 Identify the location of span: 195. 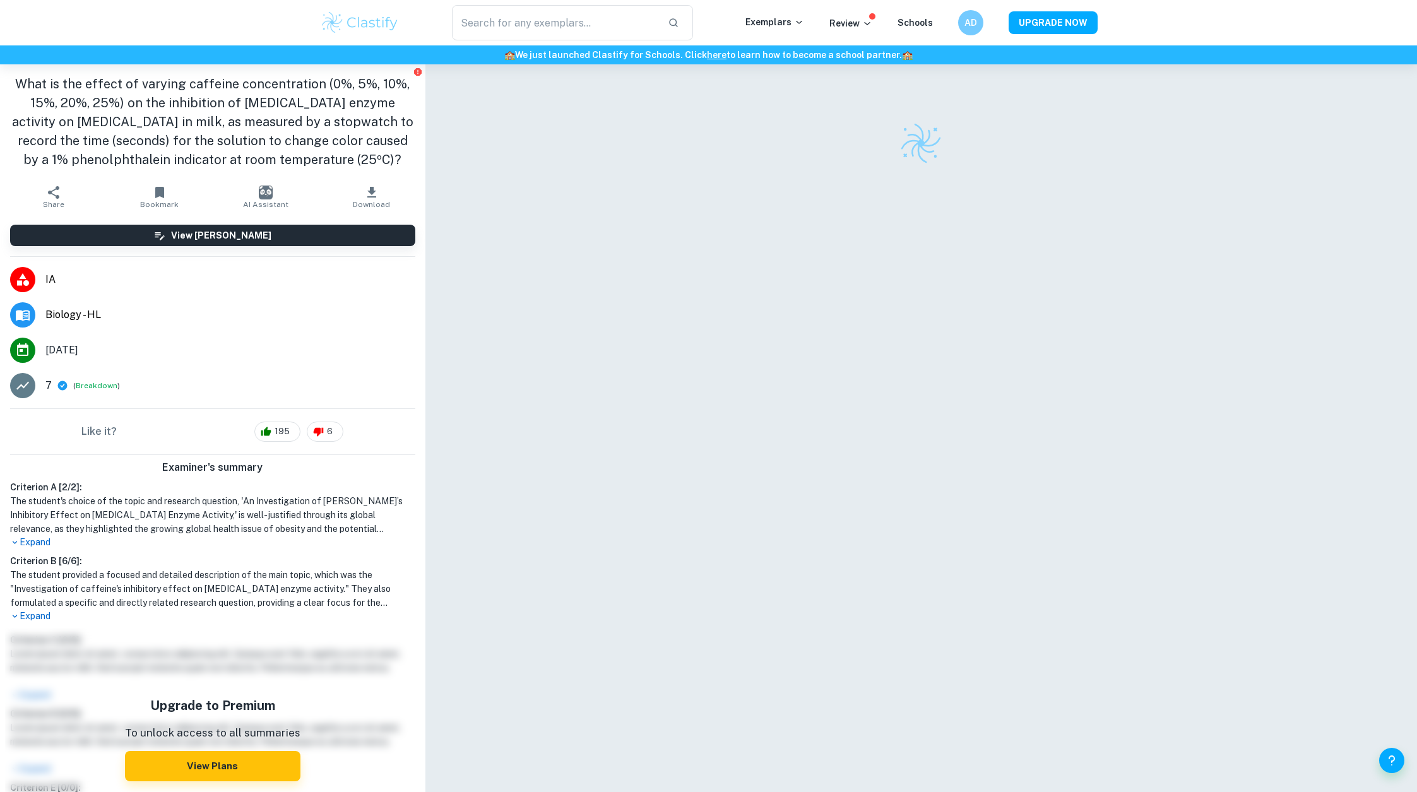
(282, 432).